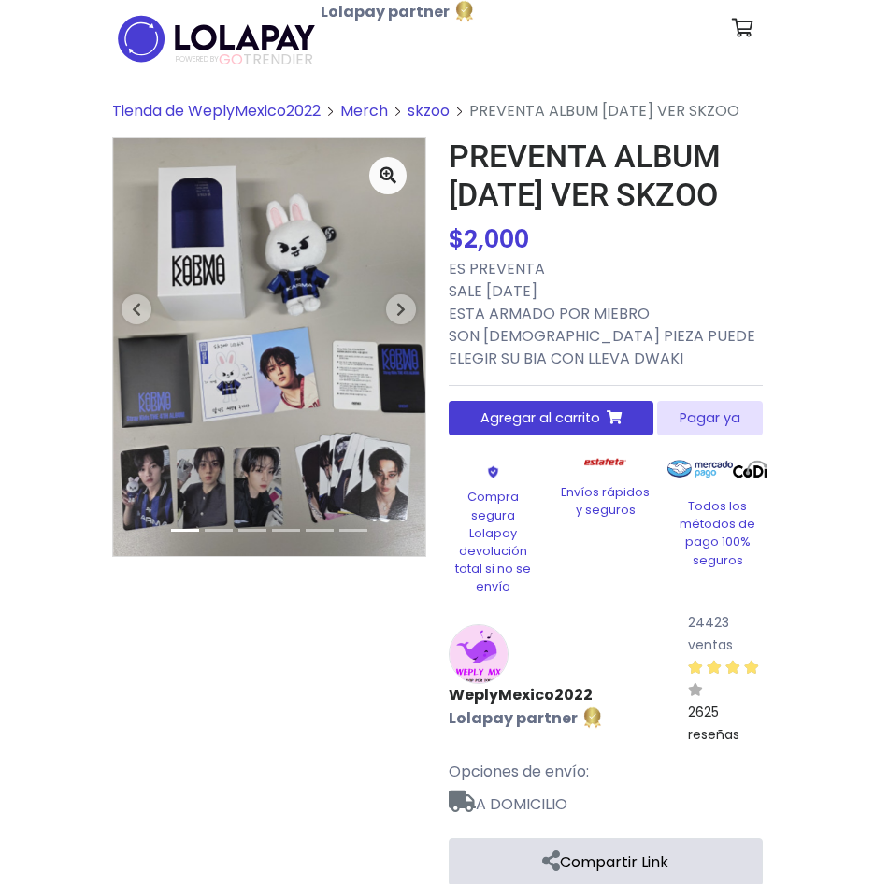  What do you see at coordinates (244, 60) in the screenshot?
I see `span: TRENDIER` at bounding box center [244, 60].